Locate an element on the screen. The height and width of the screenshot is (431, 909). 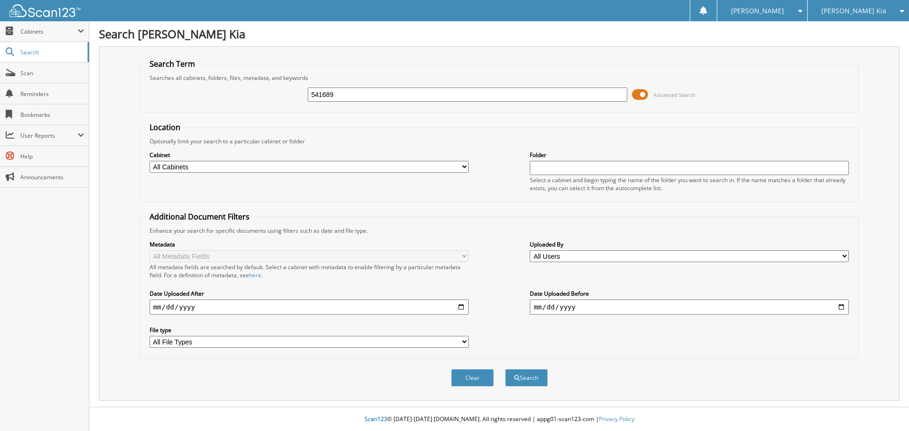
label: File type is located at coordinates (309, 330).